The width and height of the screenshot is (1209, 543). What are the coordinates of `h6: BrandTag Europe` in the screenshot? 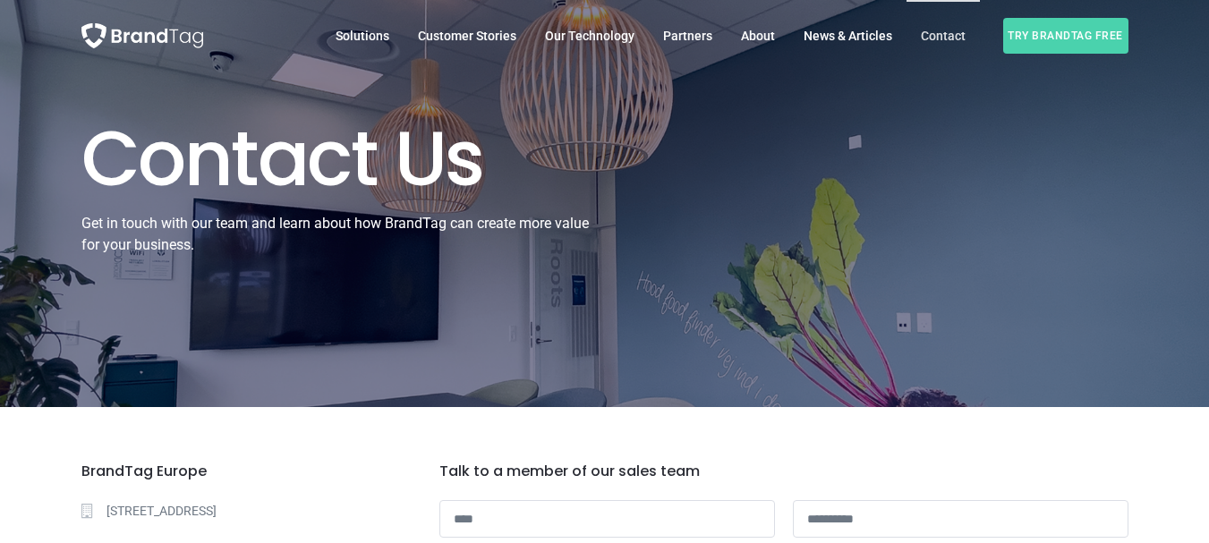 It's located at (247, 472).